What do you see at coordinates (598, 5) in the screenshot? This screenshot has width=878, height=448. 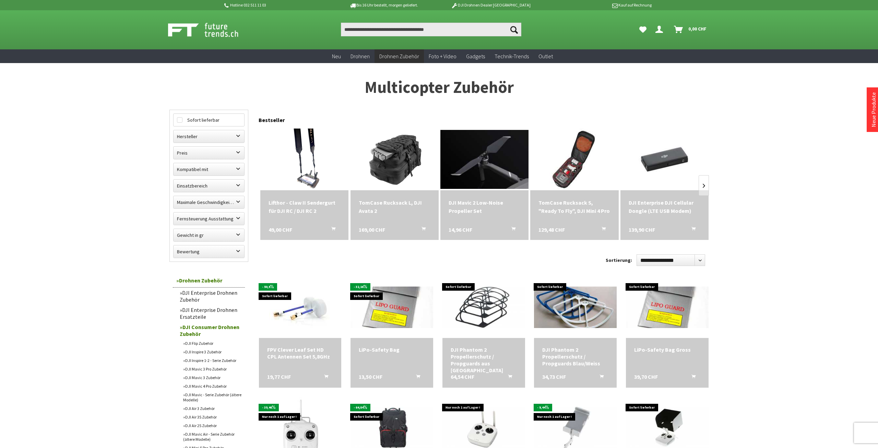 I see `p: Kauf auf Rechnung` at bounding box center [598, 5].